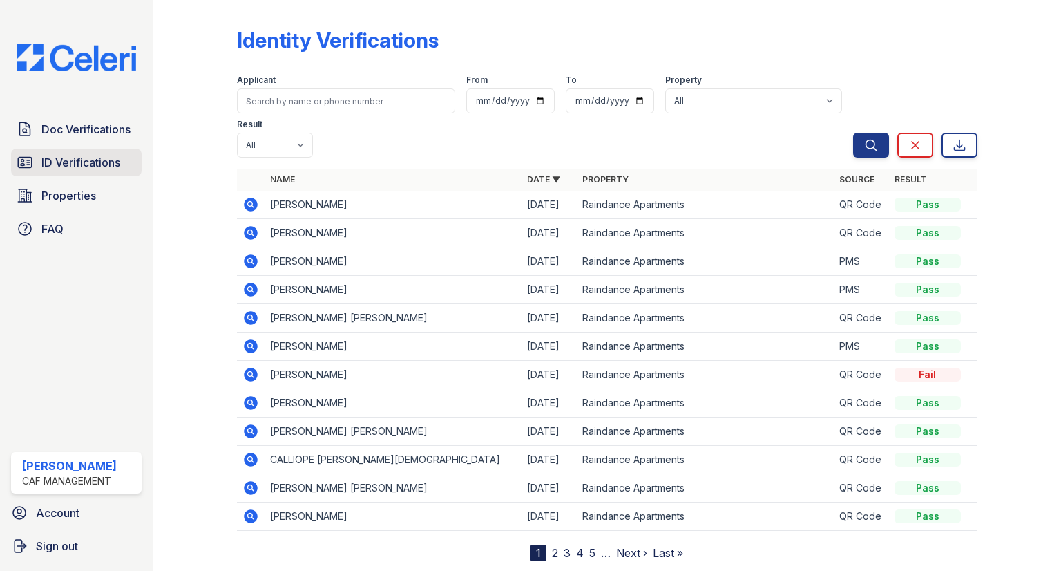  I want to click on label: From, so click(477, 80).